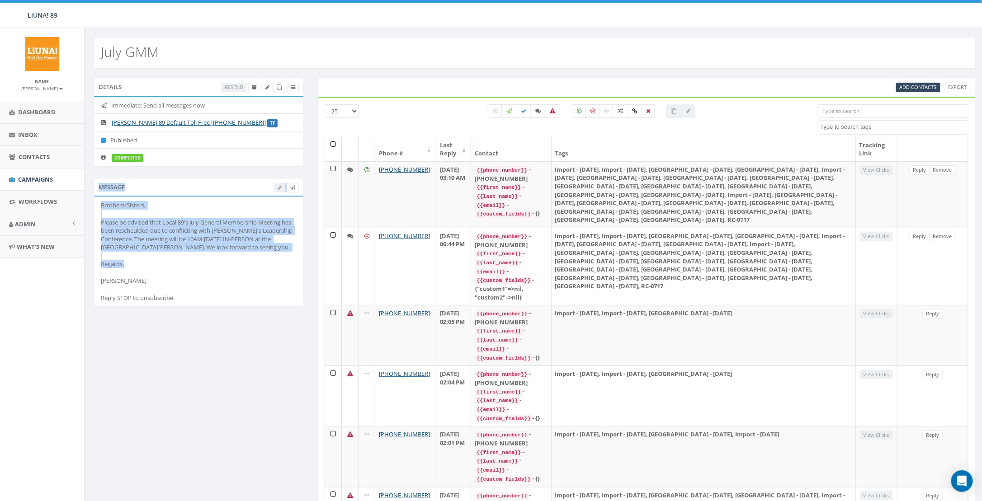  I want to click on span: Workflows, so click(38, 202).